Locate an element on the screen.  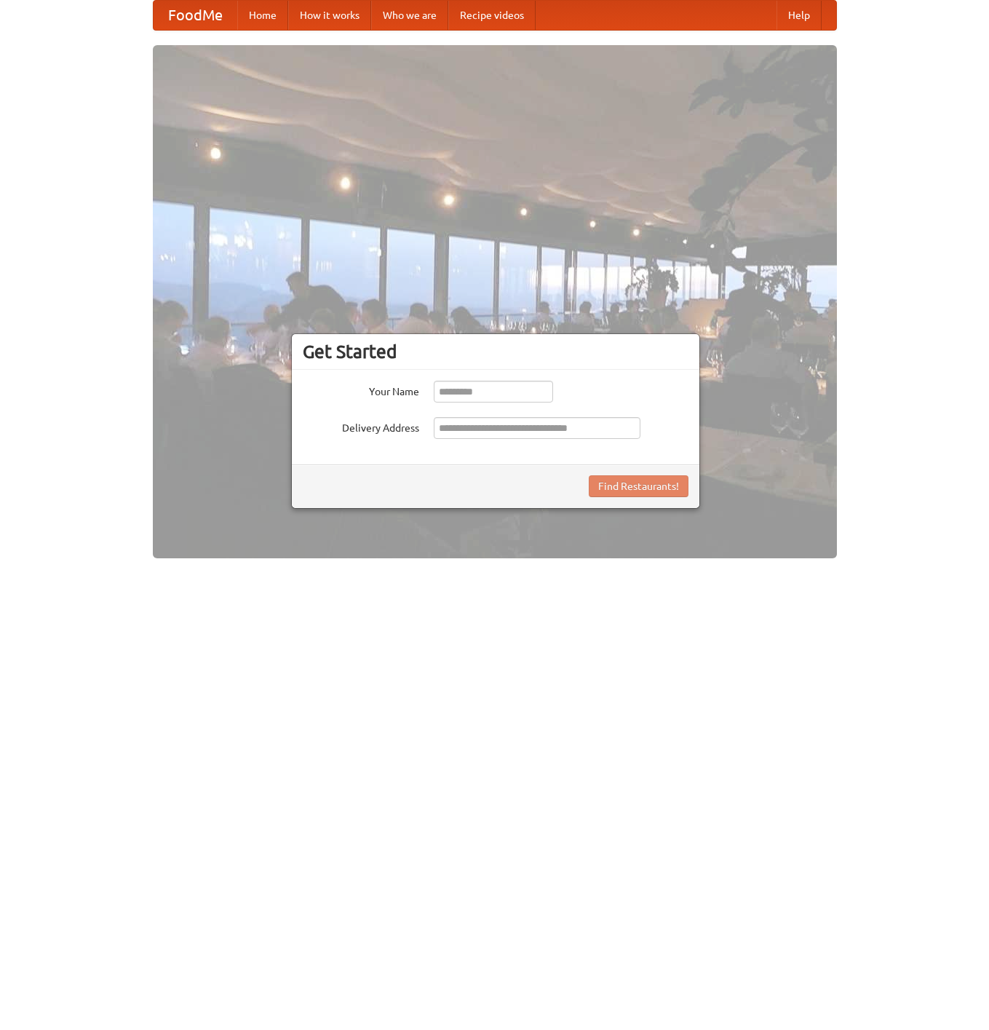
a: Help is located at coordinates (799, 15).